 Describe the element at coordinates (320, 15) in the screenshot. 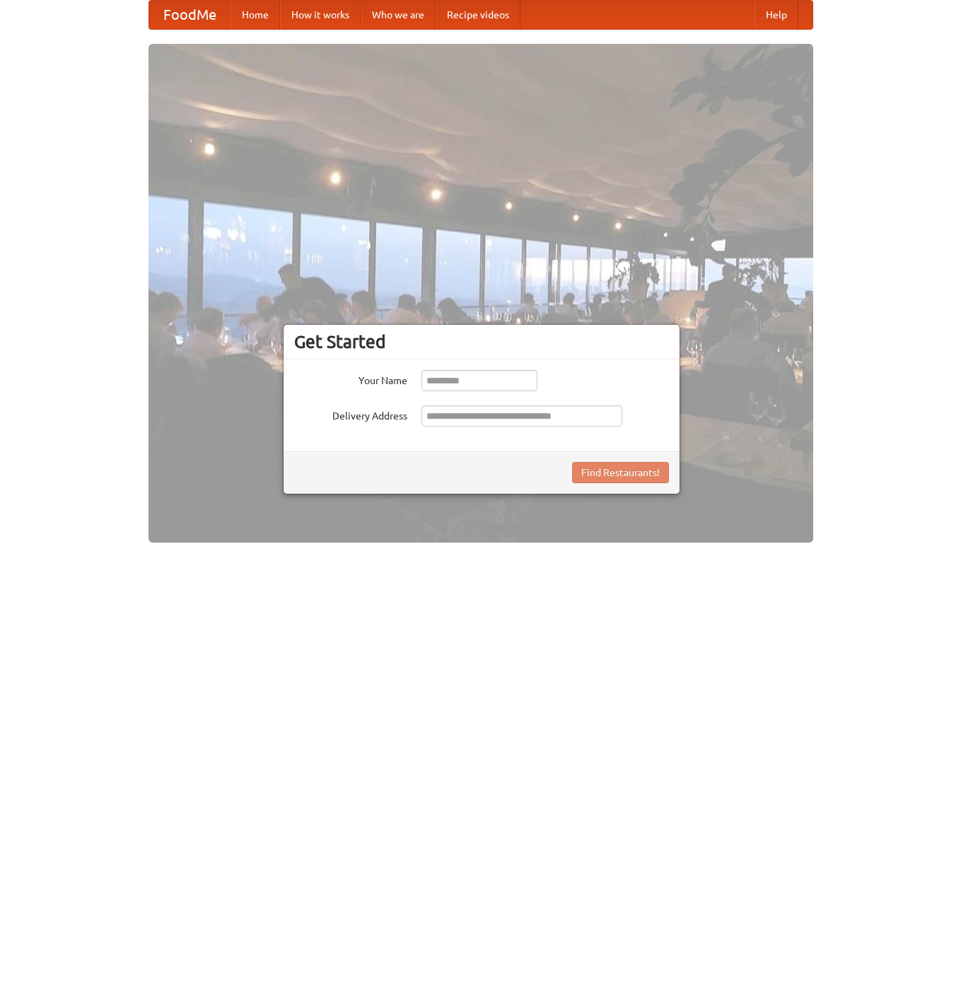

I see `a: How it works` at that location.